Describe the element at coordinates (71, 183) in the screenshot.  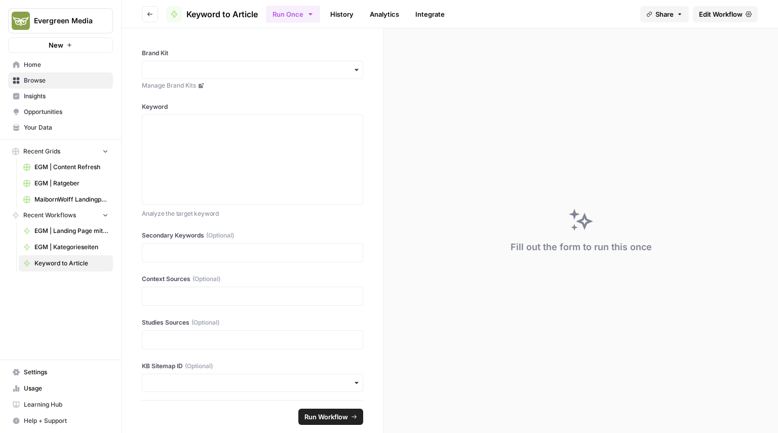
I see `span: EGM | Ratgeber` at that location.